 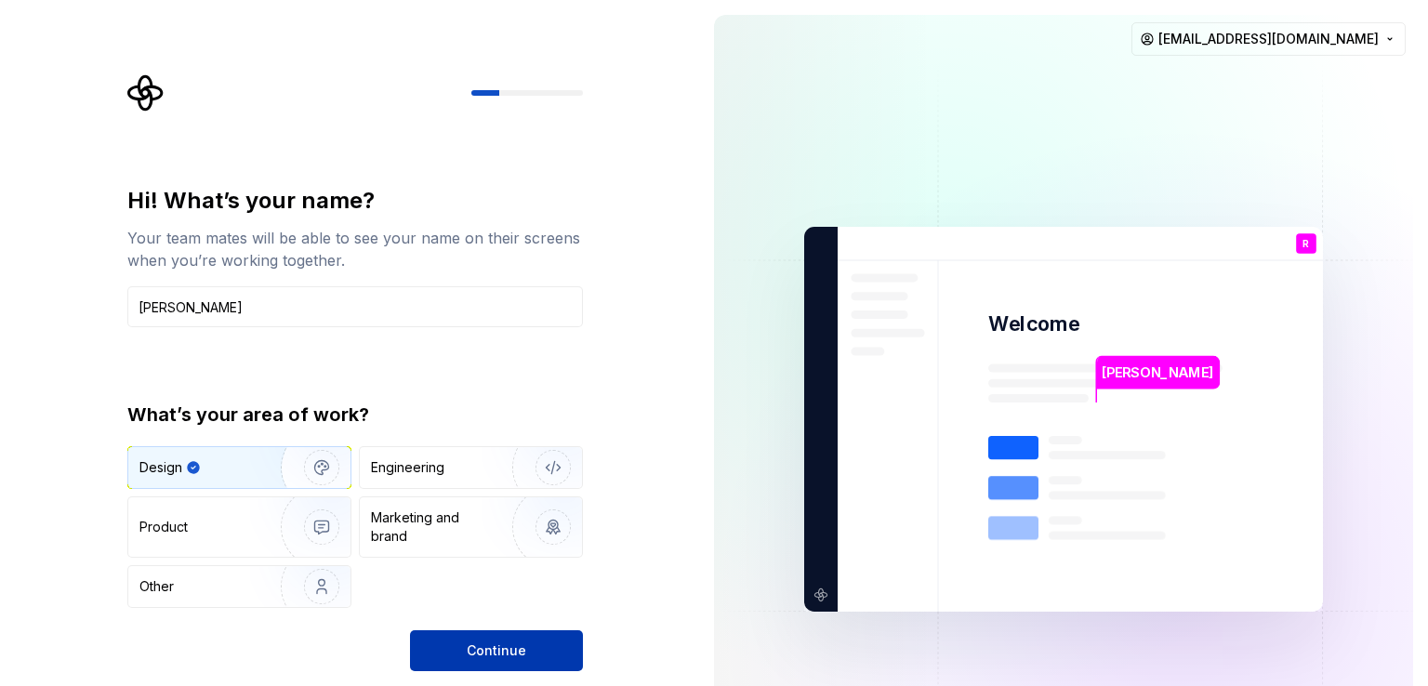 What do you see at coordinates (161, 467) in the screenshot?
I see `div: Design` at bounding box center [161, 467].